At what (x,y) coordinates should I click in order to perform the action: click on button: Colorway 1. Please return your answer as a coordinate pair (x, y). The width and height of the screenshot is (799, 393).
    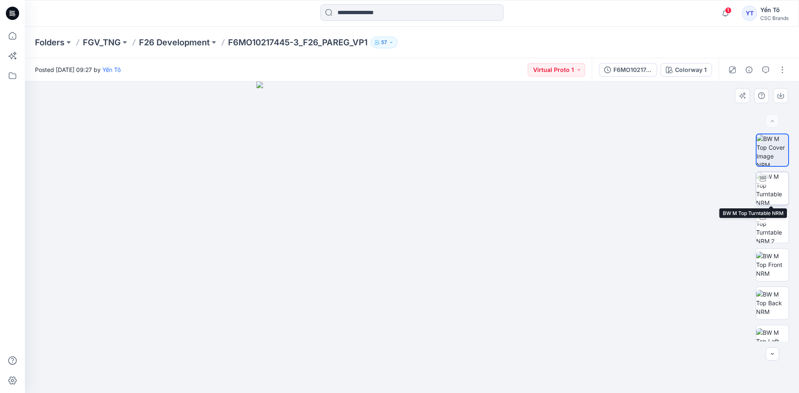
    Looking at the image, I should click on (686, 70).